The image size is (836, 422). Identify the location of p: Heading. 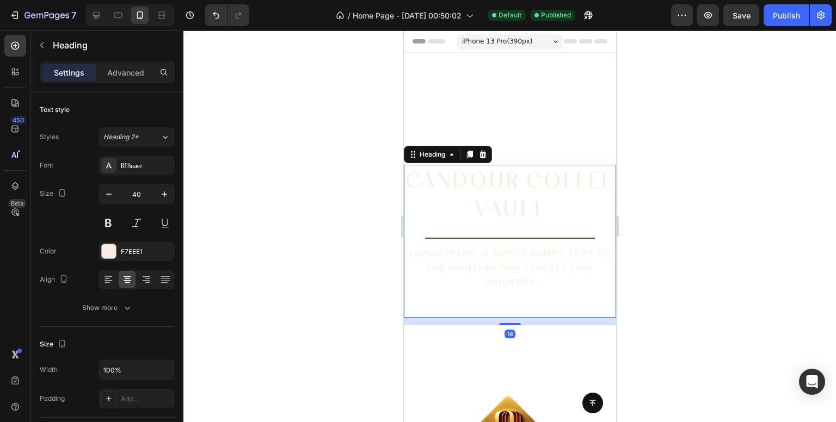
(112, 45).